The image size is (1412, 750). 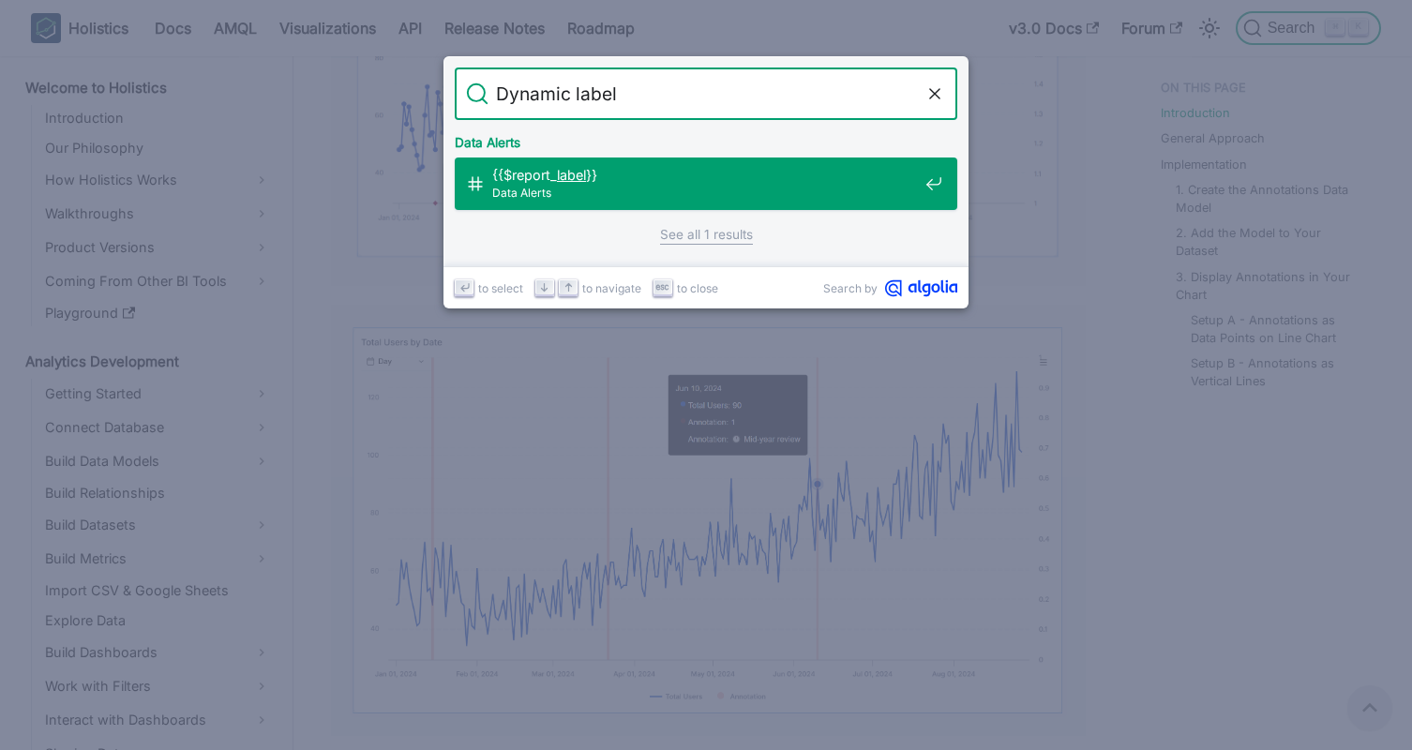 What do you see at coordinates (706, 184) in the screenshot?
I see `a: {{$report_label}}Data Alerts` at bounding box center [706, 184].